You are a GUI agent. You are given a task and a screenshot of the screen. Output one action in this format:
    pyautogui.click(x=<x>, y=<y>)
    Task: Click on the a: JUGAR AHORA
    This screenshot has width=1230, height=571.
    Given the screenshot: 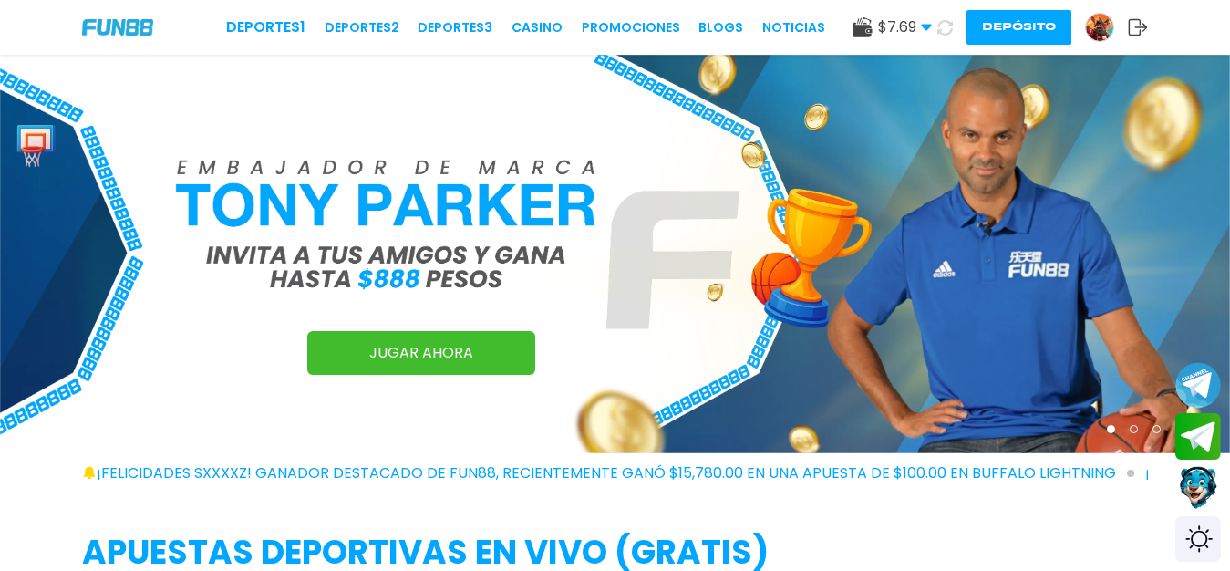 What is the action you would take?
    pyautogui.click(x=421, y=353)
    